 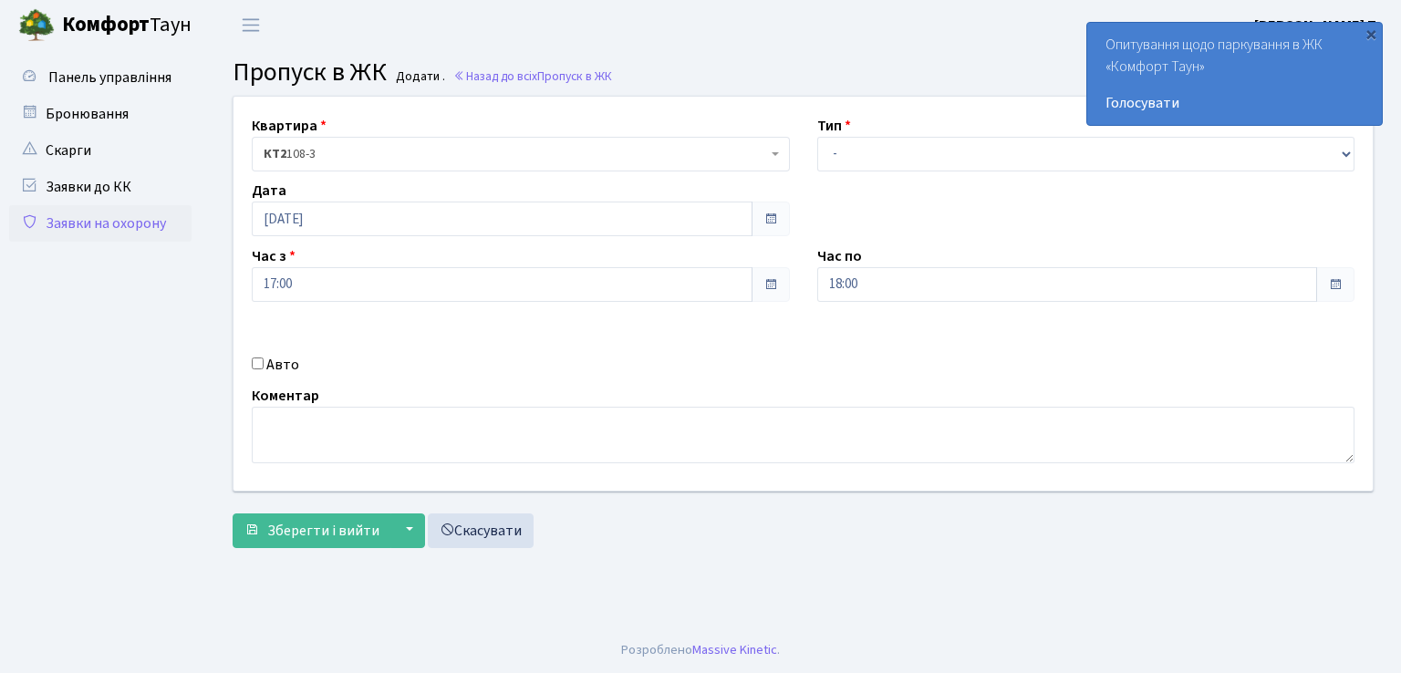 I want to click on a: Заявки до КК, so click(x=100, y=187).